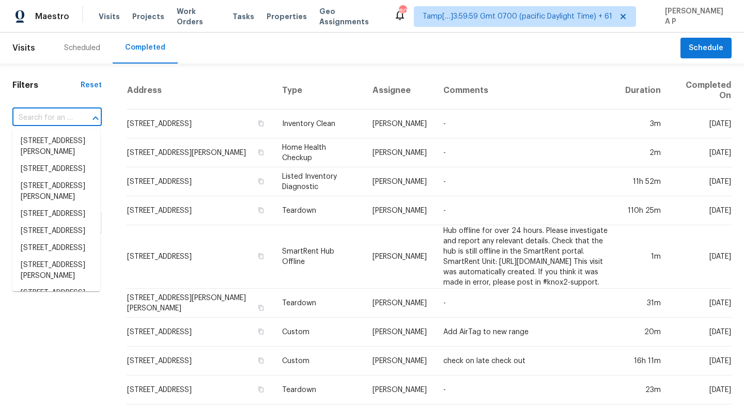 Image resolution: width=744 pixels, height=407 pixels. What do you see at coordinates (525, 361) in the screenshot?
I see `td: check on late check out` at bounding box center [525, 361].